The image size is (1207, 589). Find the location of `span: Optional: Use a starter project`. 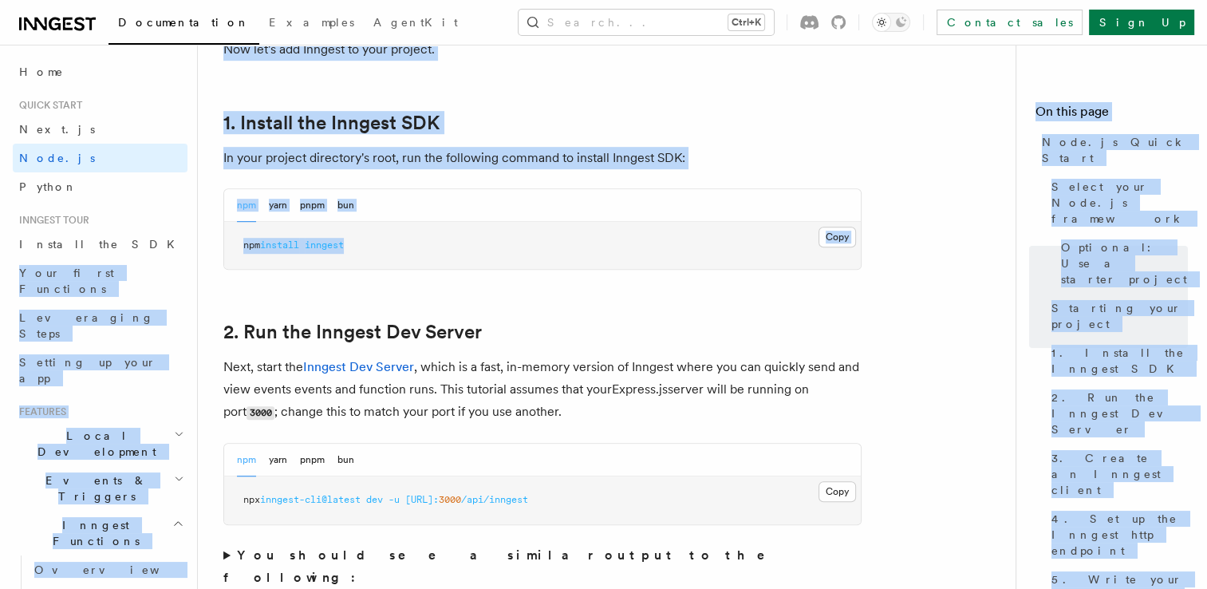

span: Optional: Use a starter project is located at coordinates (1124, 263).